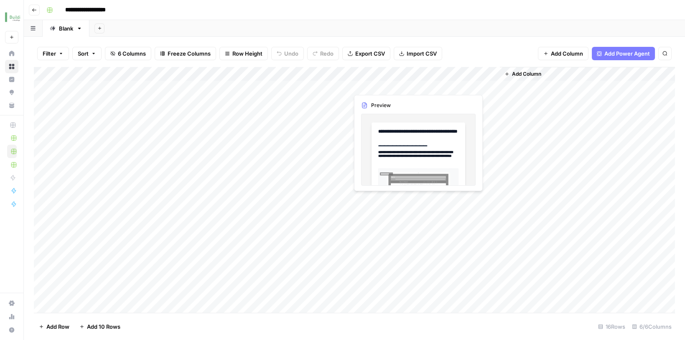 The width and height of the screenshot is (685, 340). Describe the element at coordinates (12, 92) in the screenshot. I see `a: Opportunities` at that location.